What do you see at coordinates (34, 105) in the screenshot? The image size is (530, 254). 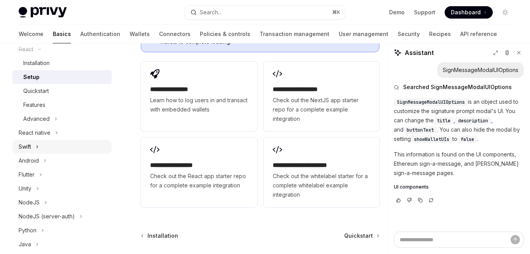 I see `div: Features` at bounding box center [34, 105].